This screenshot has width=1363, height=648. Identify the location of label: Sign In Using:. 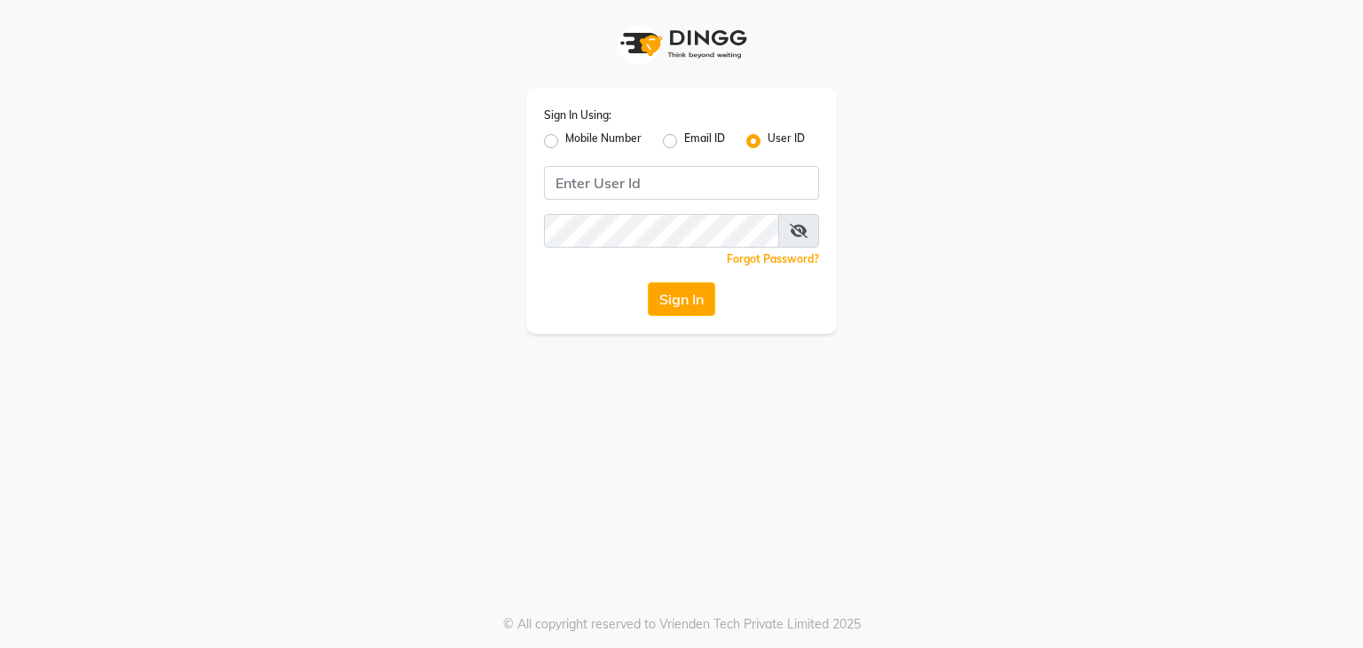
(578, 115).